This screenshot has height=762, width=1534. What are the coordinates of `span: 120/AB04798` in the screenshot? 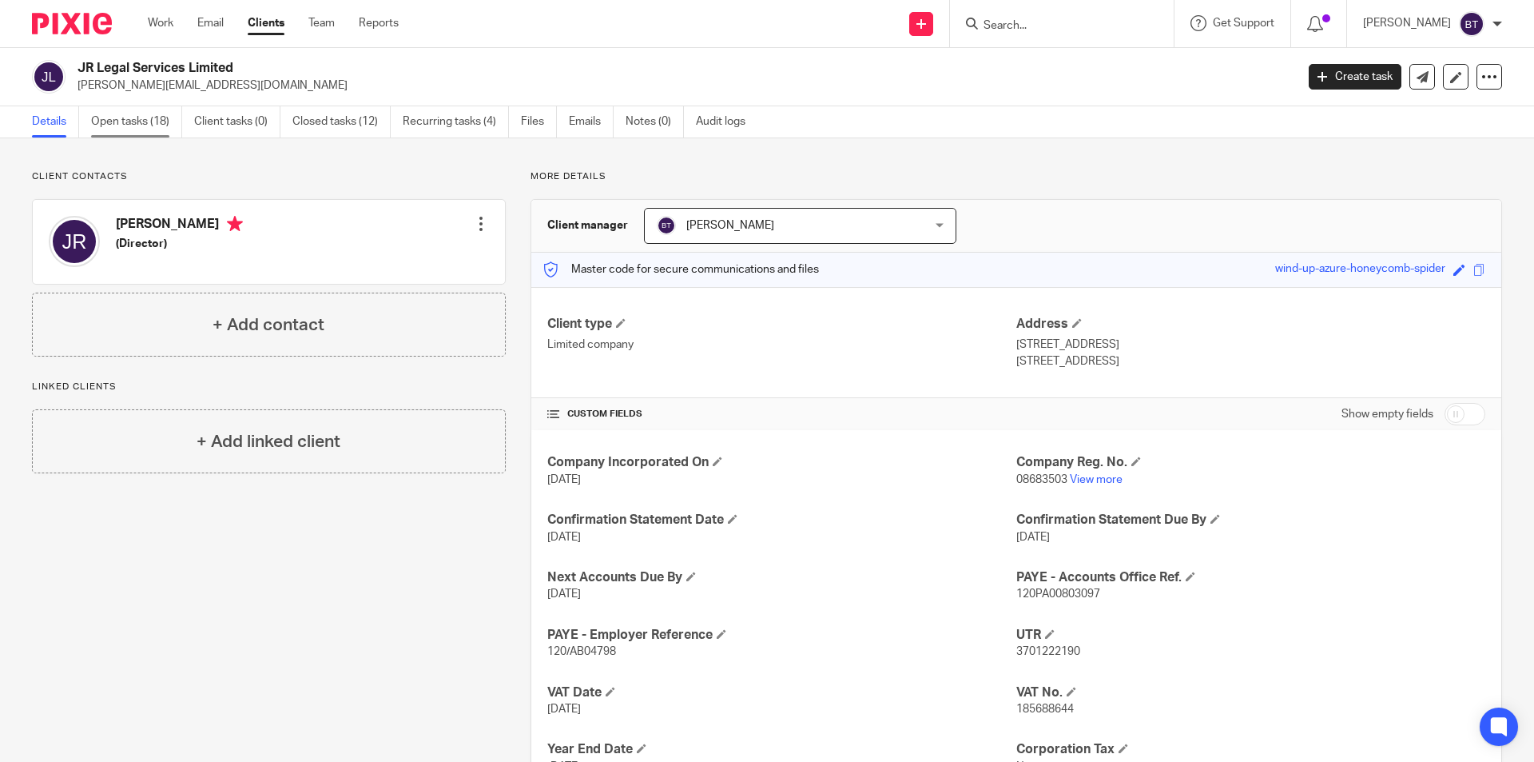 It's located at (582, 651).